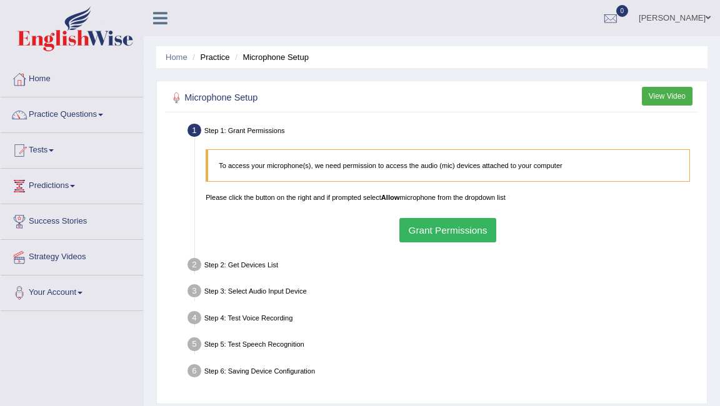 This screenshot has height=406, width=720. I want to click on a: Practice Questions, so click(72, 113).